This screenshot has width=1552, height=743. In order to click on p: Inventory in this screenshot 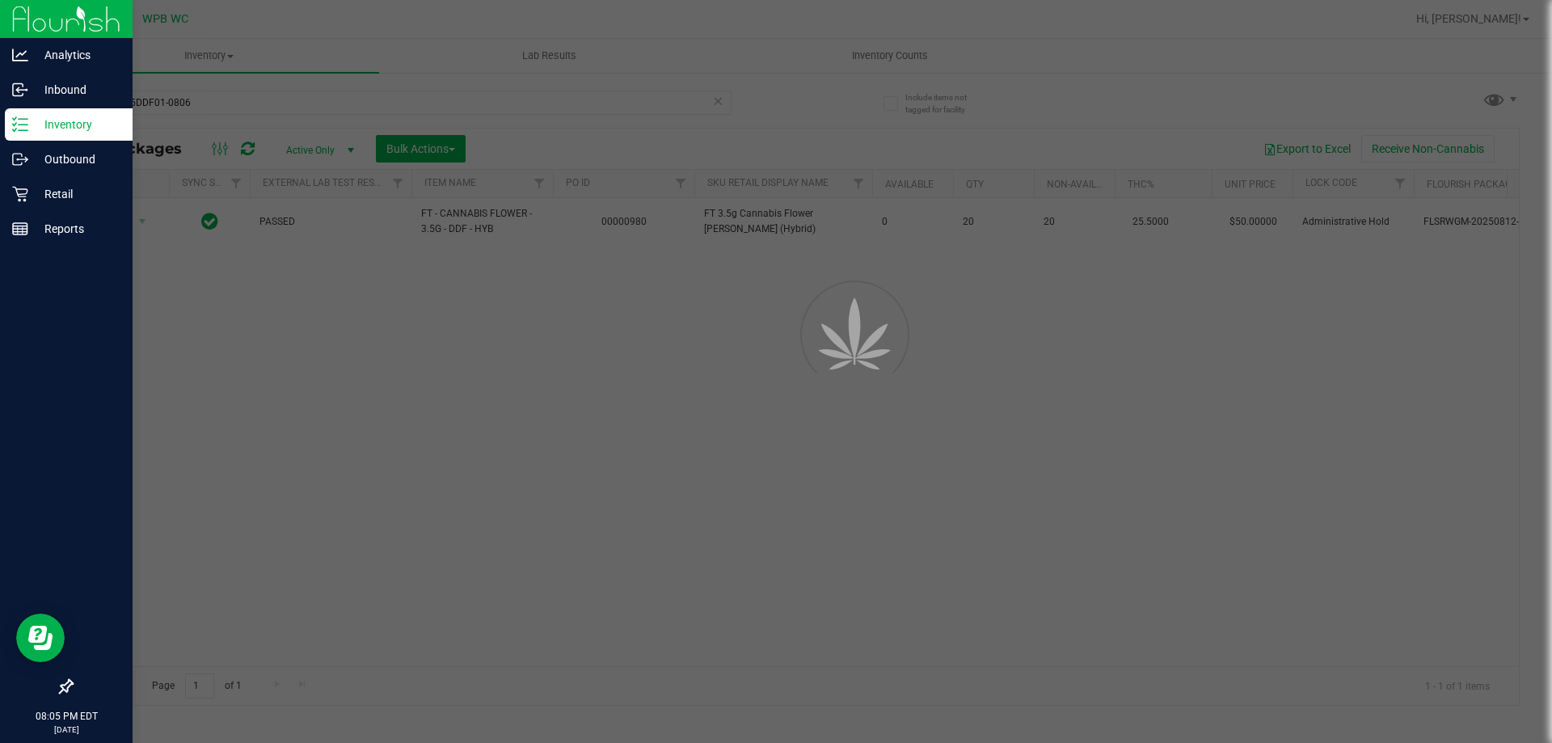, I will do `click(77, 125)`.